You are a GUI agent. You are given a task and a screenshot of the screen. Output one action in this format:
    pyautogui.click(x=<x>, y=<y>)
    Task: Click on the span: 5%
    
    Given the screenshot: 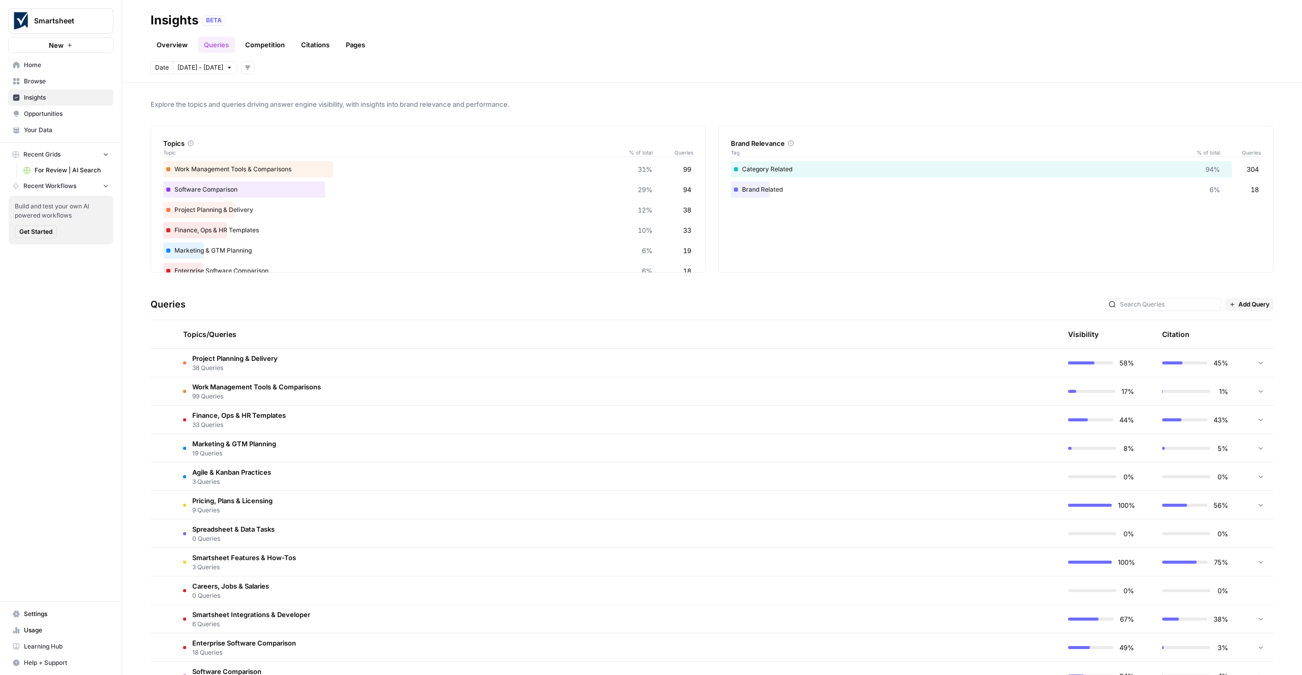 What is the action you would take?
    pyautogui.click(x=1222, y=448)
    